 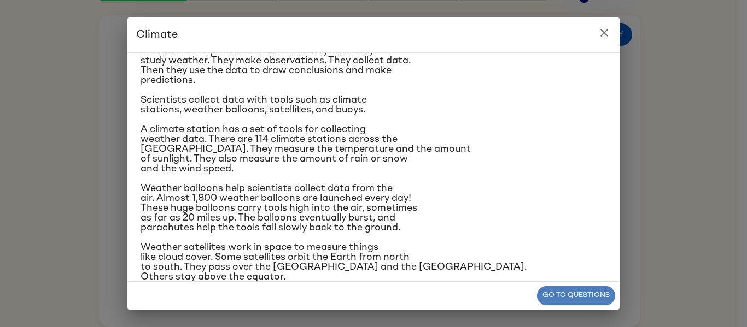 I want to click on button: close, so click(x=604, y=33).